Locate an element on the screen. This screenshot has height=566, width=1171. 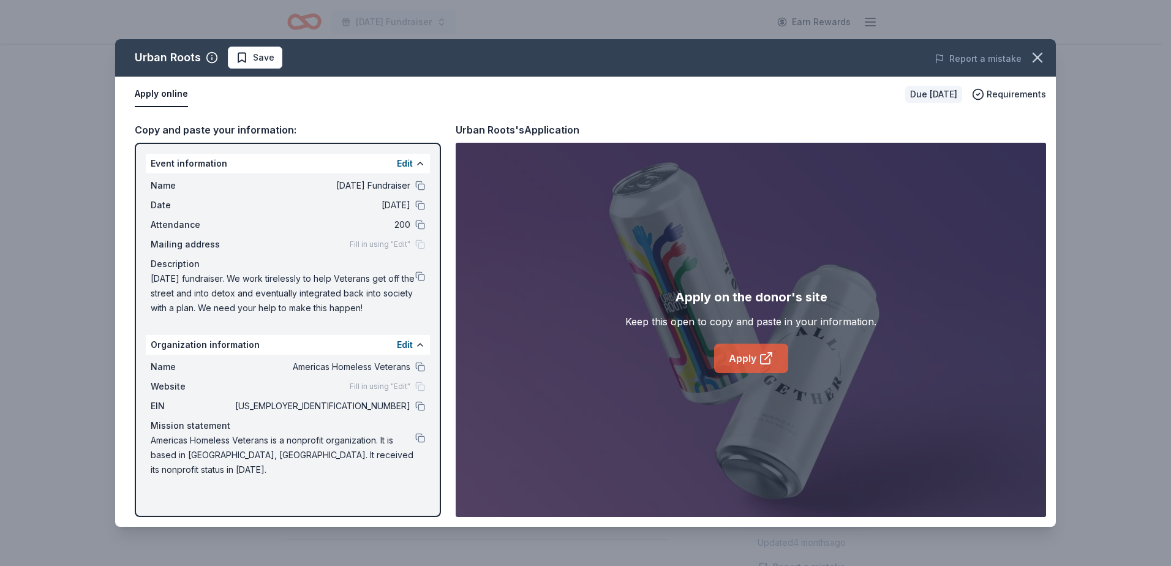
span: Requirements is located at coordinates (1016, 94).